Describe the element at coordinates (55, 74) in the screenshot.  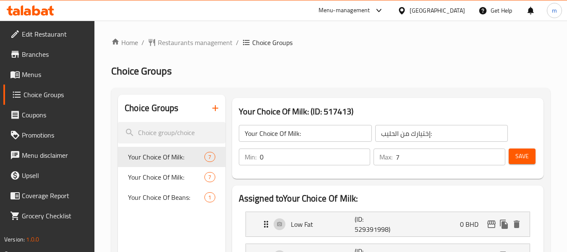
I see `span: Menus` at that location.